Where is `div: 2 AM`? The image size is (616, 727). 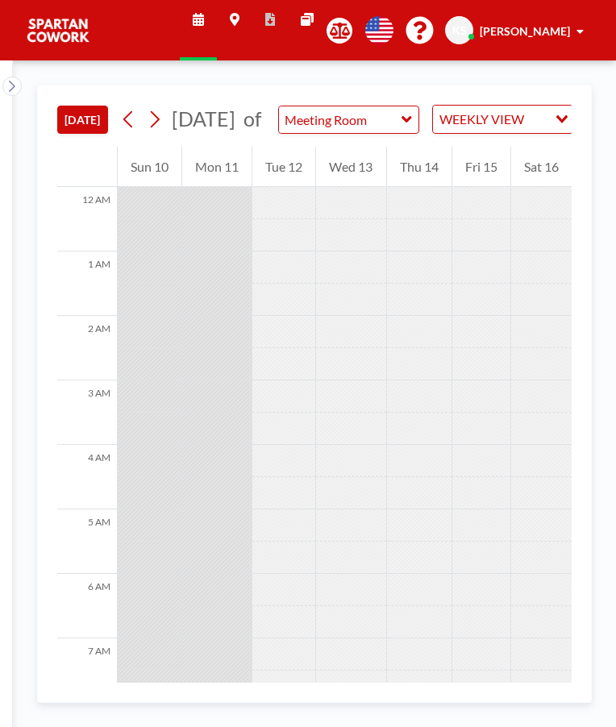 div: 2 AM is located at coordinates (87, 348).